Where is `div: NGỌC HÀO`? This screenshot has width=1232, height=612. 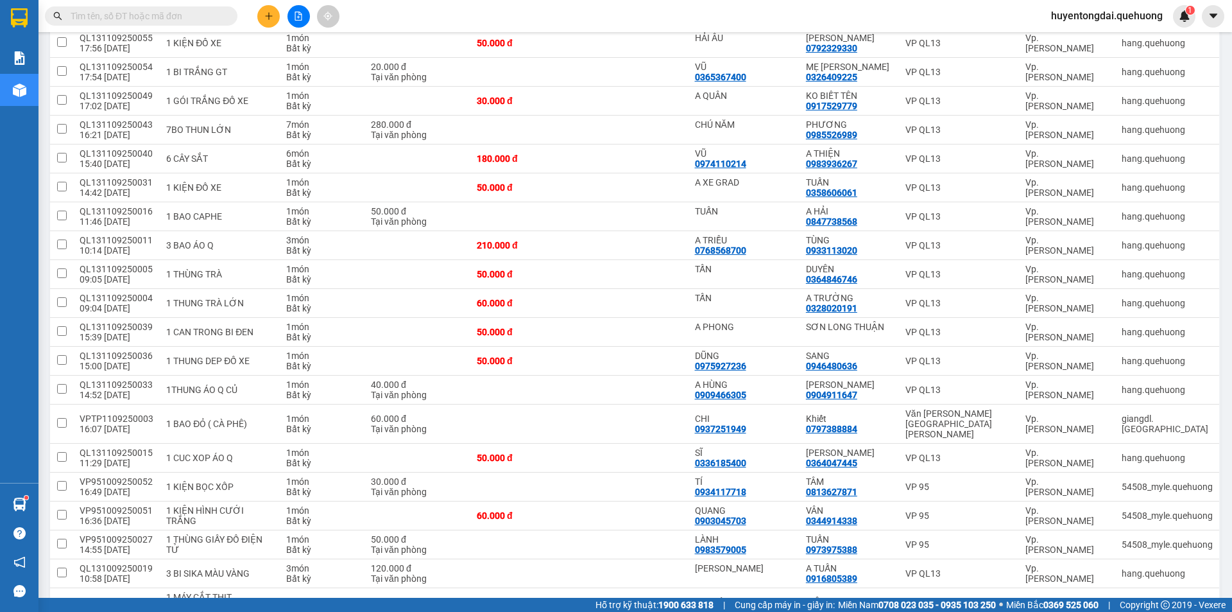
div: NGỌC HÀO is located at coordinates (849, 452).